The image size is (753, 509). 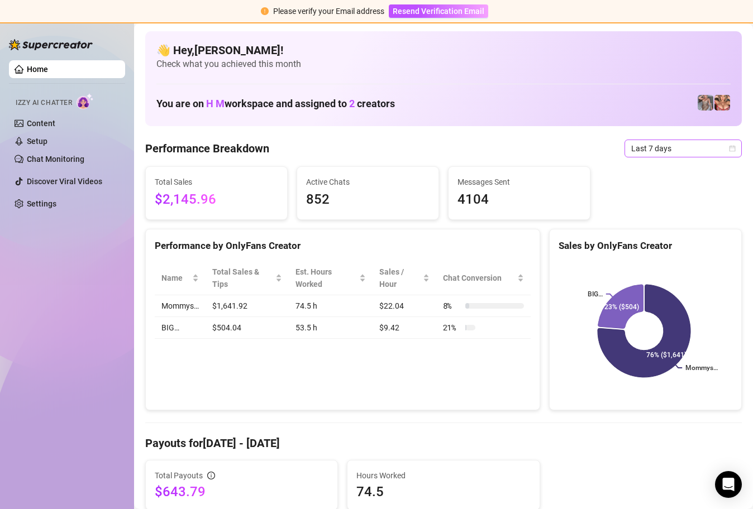 What do you see at coordinates (722, 103) in the screenshot?
I see `img: pennylondon` at bounding box center [722, 103].